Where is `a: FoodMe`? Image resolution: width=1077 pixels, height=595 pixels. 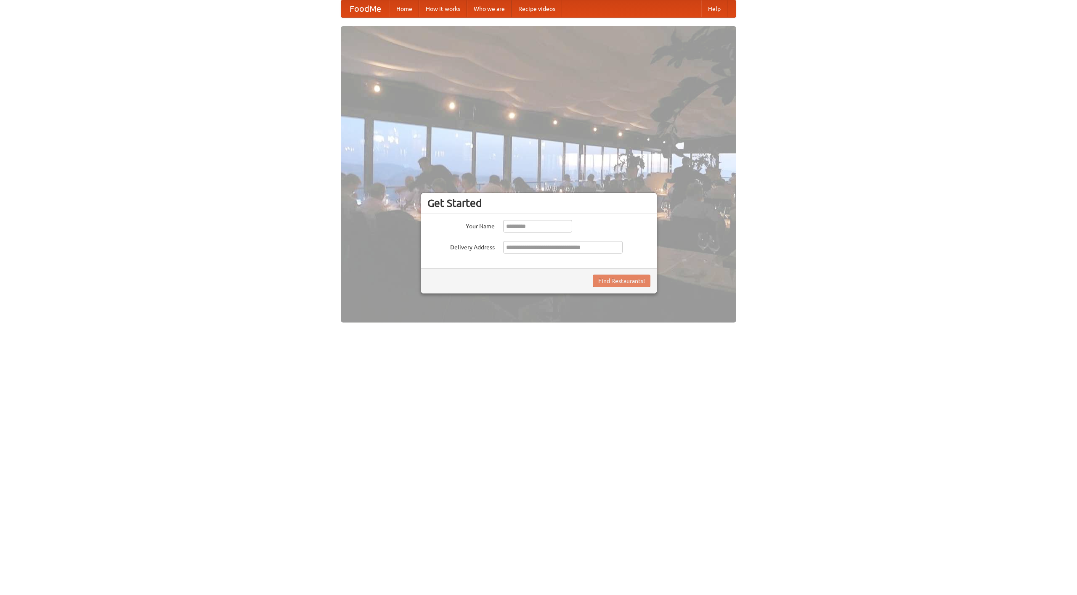
a: FoodMe is located at coordinates (365, 9).